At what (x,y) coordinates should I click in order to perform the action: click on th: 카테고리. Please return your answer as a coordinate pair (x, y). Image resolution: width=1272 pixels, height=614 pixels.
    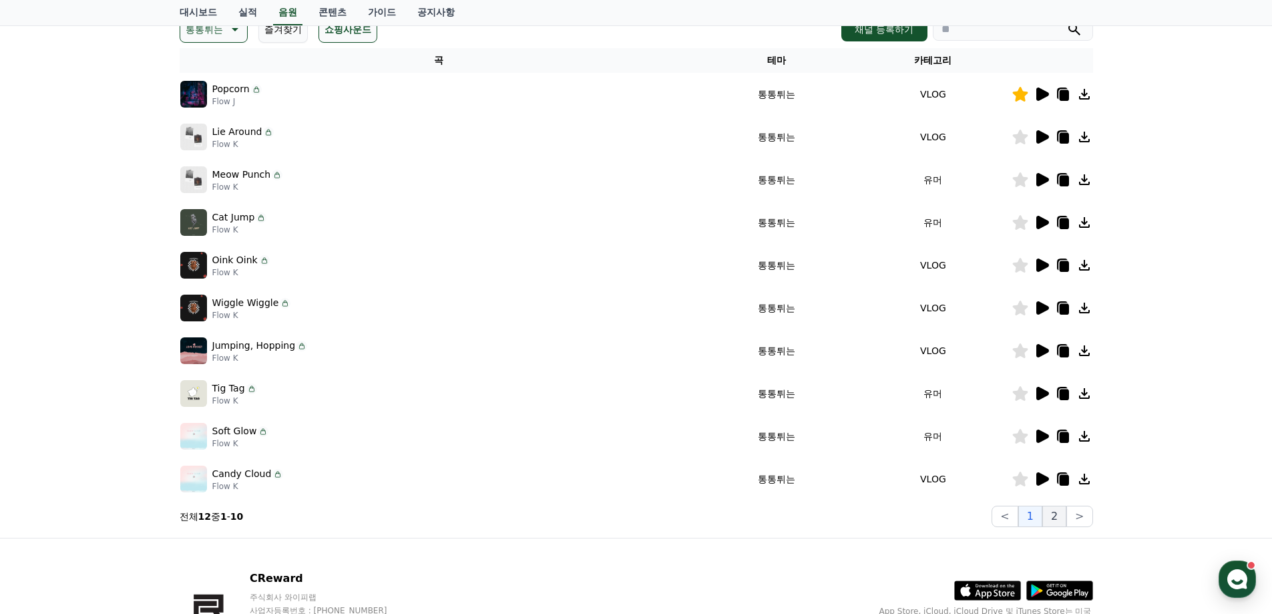
    Looking at the image, I should click on (933, 60).